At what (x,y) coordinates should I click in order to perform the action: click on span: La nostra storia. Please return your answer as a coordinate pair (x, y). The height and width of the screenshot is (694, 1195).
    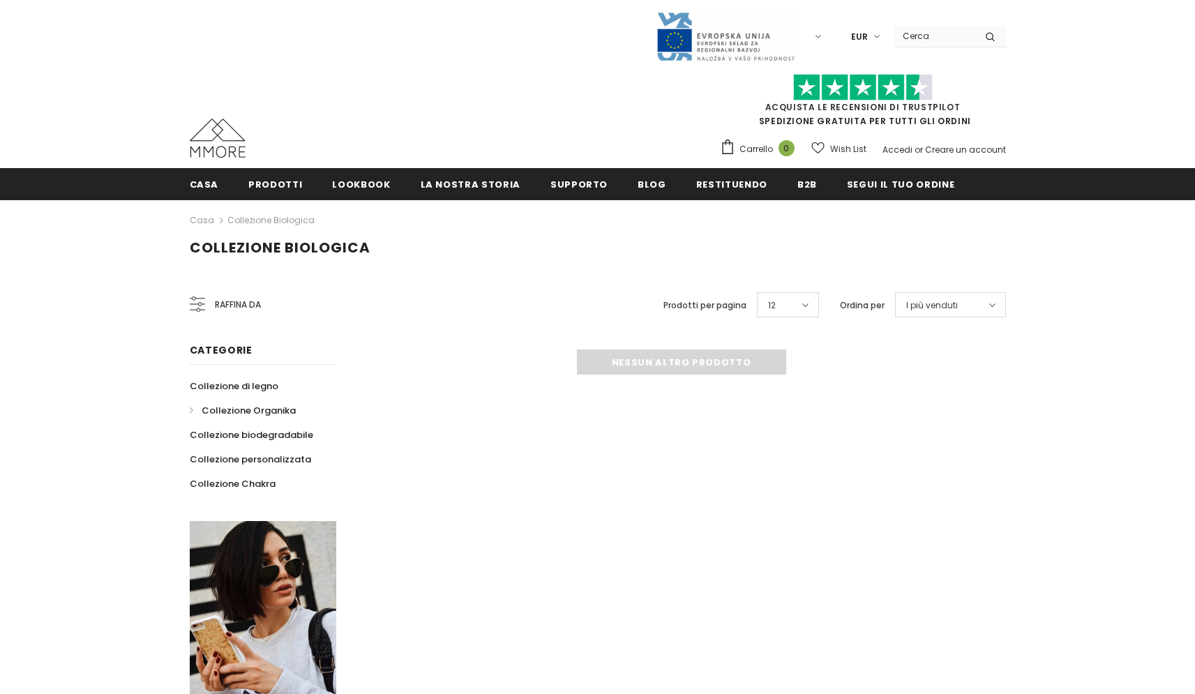
    Looking at the image, I should click on (470, 184).